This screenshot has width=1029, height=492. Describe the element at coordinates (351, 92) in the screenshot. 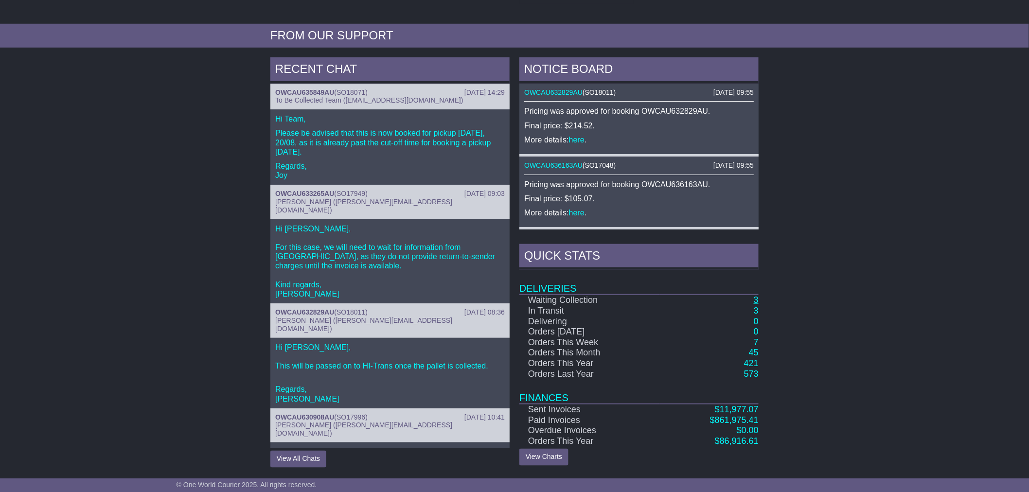

I see `span: SO18071` at that location.